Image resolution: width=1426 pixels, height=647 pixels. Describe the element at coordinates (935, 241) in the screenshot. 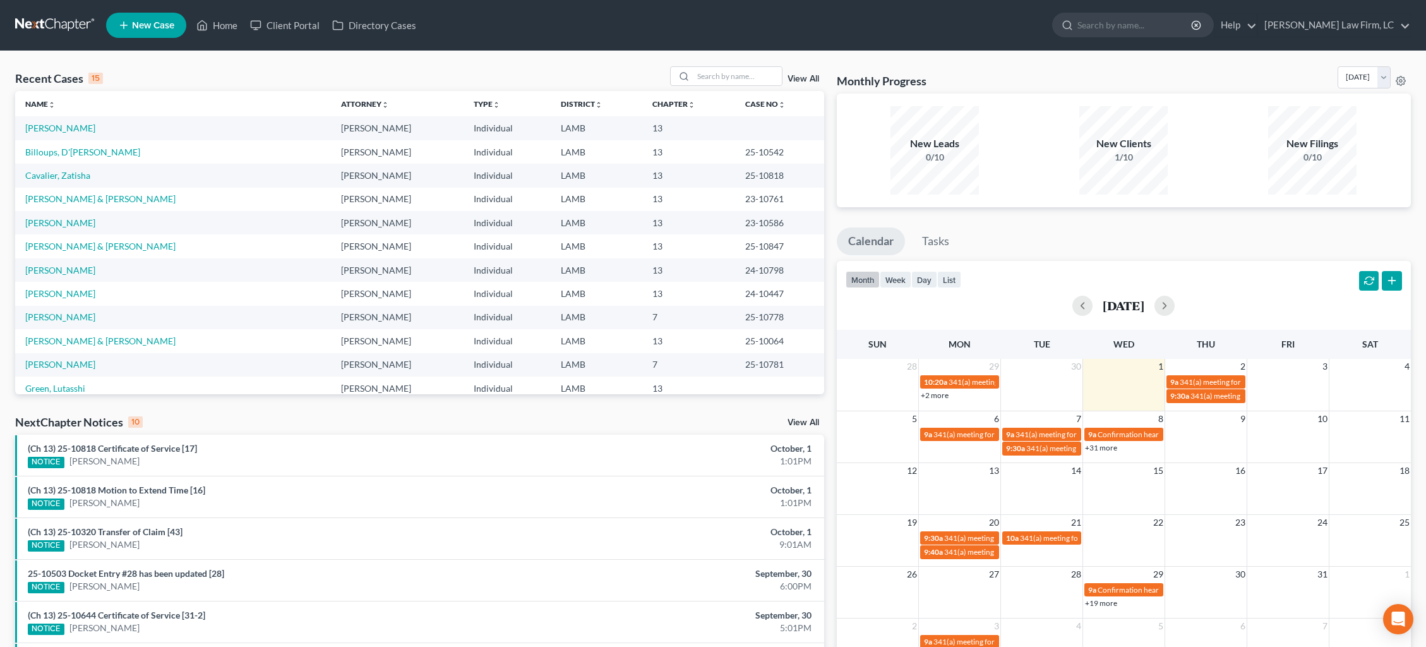

I see `a: Tasks` at that location.